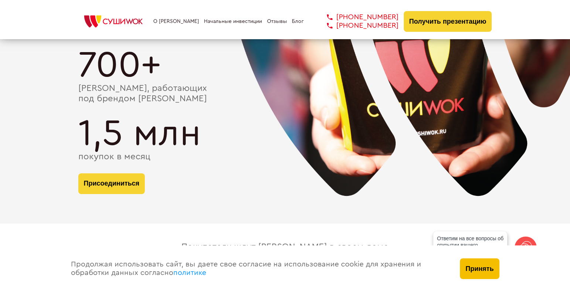  Describe the element at coordinates (112, 184) in the screenshot. I see `button: Присоединиться` at that location.